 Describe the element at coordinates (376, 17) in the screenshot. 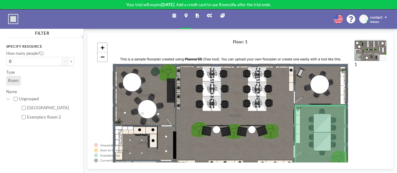

I see `span: contact` at that location.